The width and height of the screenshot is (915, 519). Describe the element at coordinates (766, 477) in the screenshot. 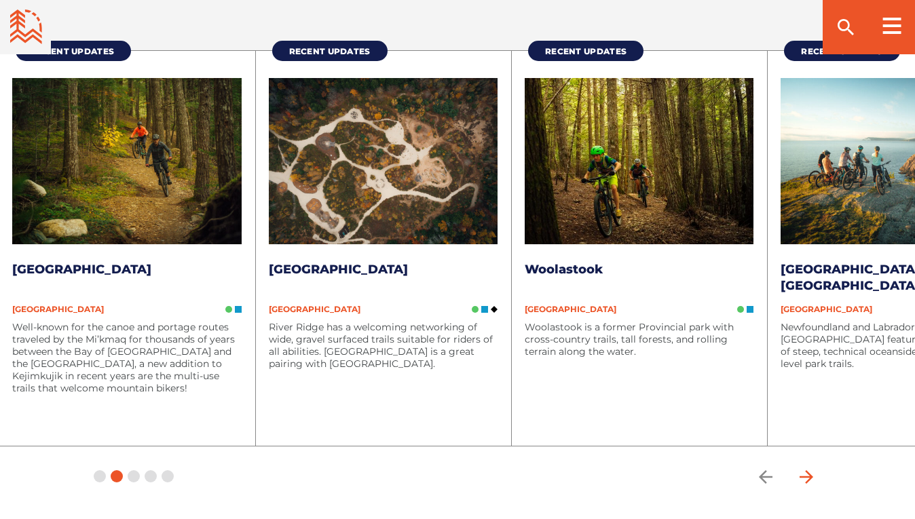

I see `ion-icon: arrow back` at that location.